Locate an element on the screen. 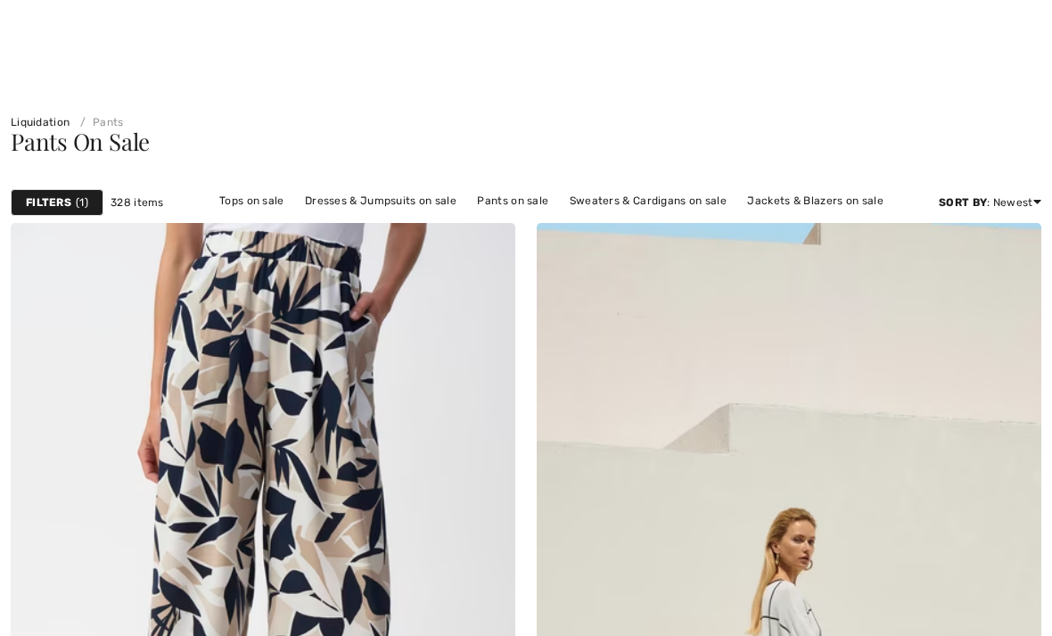 This screenshot has height=636, width=1052. a: Tops on sale is located at coordinates (251, 201).